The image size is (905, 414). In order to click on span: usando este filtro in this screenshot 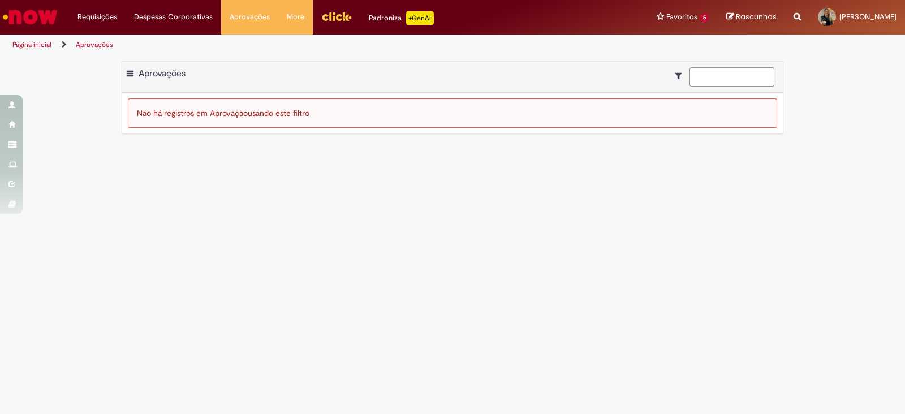, I will do `click(278, 113)`.